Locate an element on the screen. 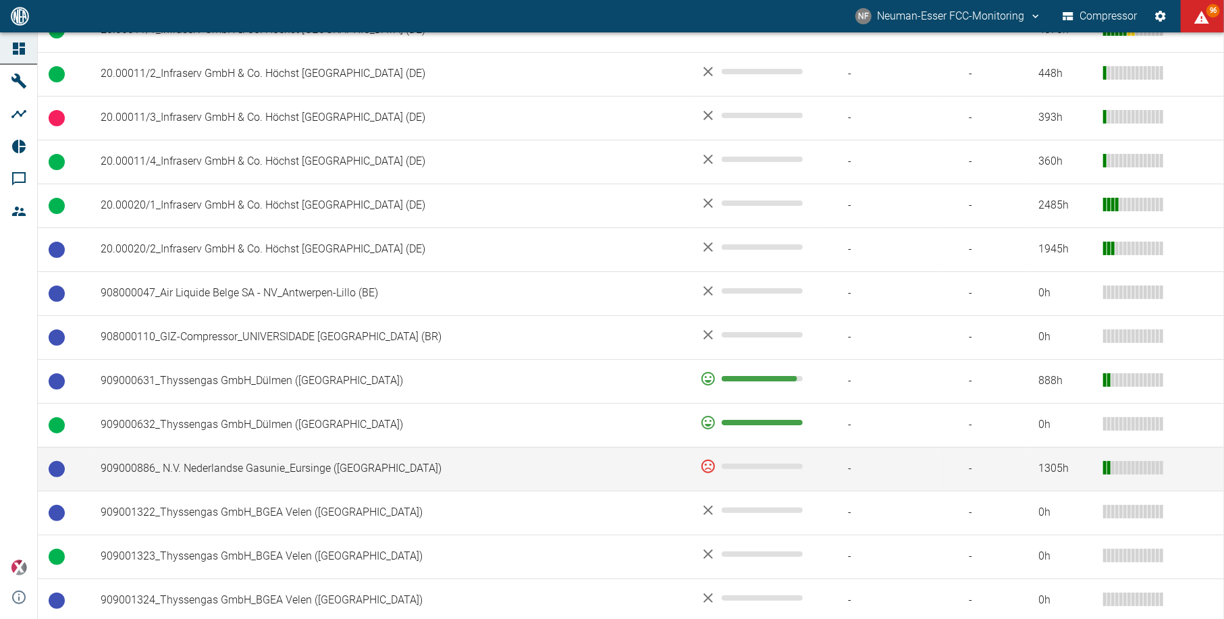 This screenshot has height=619, width=1224. span: Ungeplanter Stillstand is located at coordinates (57, 118).